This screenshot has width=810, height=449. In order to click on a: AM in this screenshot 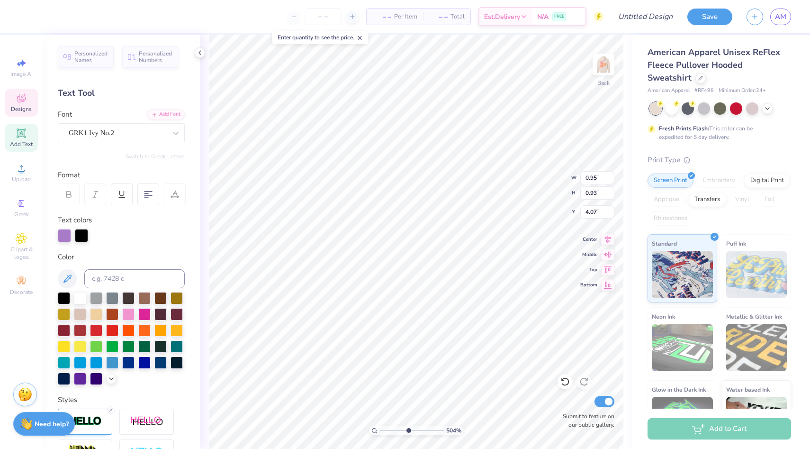, I will do `click(781, 17)`.